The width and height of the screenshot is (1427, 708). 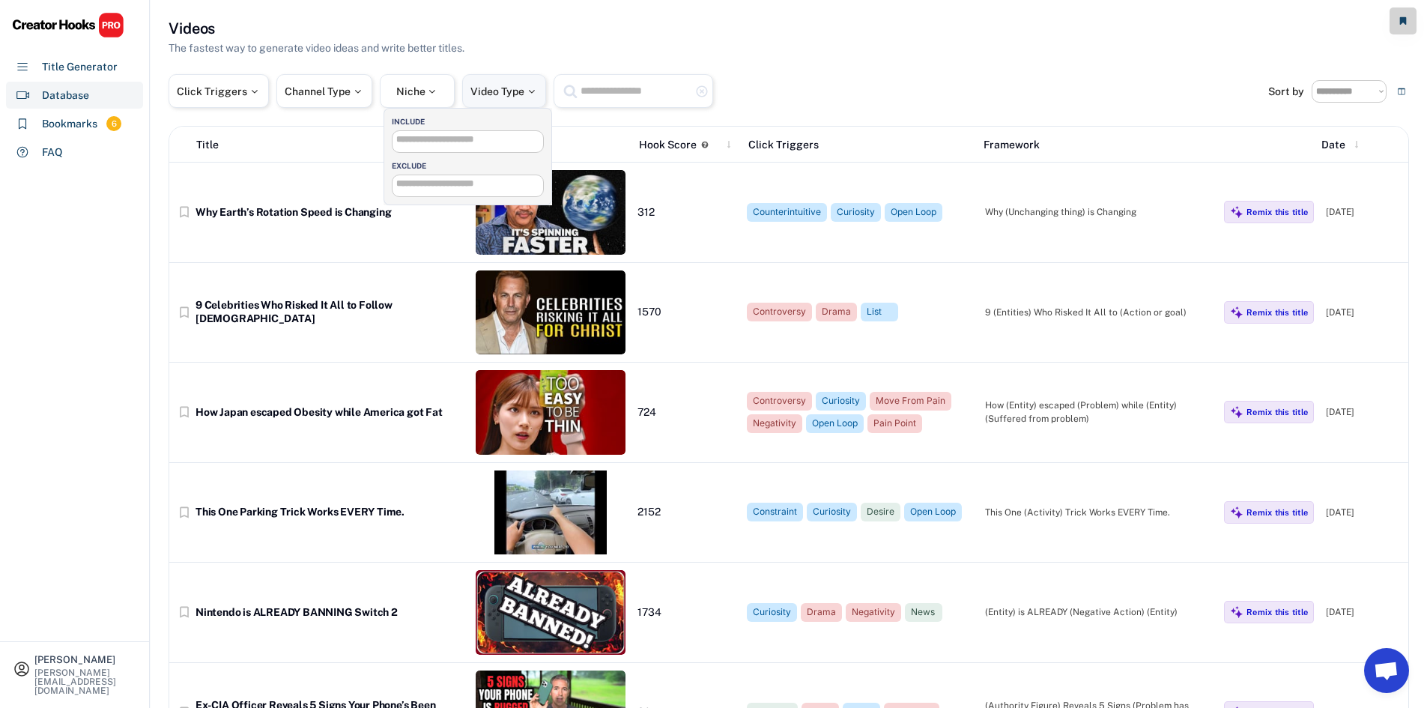 What do you see at coordinates (551, 612) in the screenshot?
I see `img: thumbnail%20%2836%29.jpg` at bounding box center [551, 612].